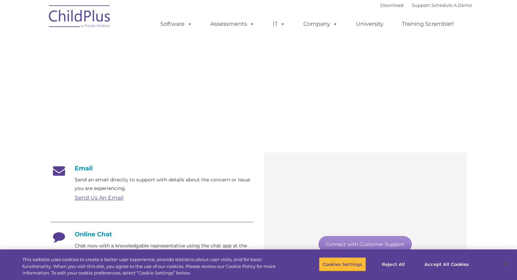 The height and width of the screenshot is (280, 517). Describe the element at coordinates (176, 24) in the screenshot. I see `a: Software` at that location.